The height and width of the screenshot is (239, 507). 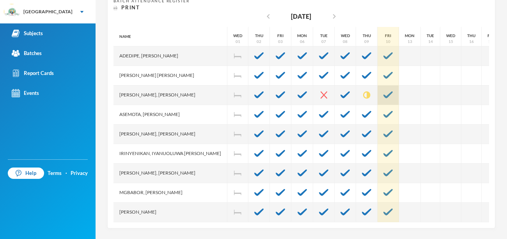 What do you see at coordinates (12, 12) in the screenshot?
I see `img: logo` at bounding box center [12, 12].